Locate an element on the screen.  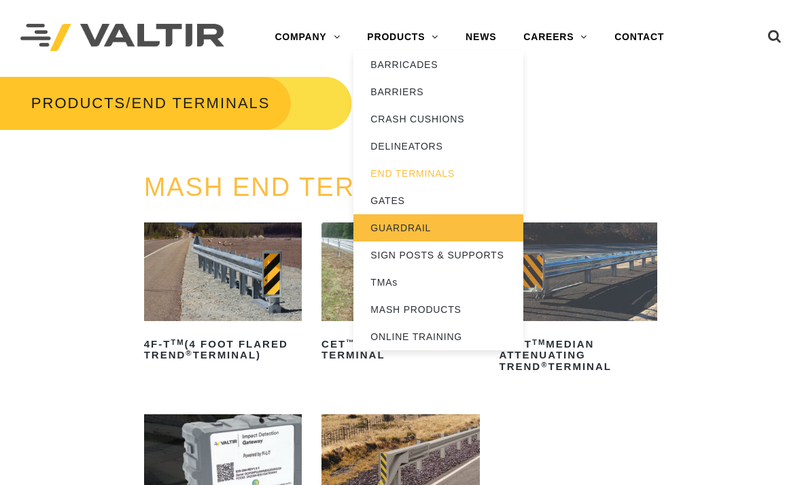
a: BARRIERS is located at coordinates (439, 92).